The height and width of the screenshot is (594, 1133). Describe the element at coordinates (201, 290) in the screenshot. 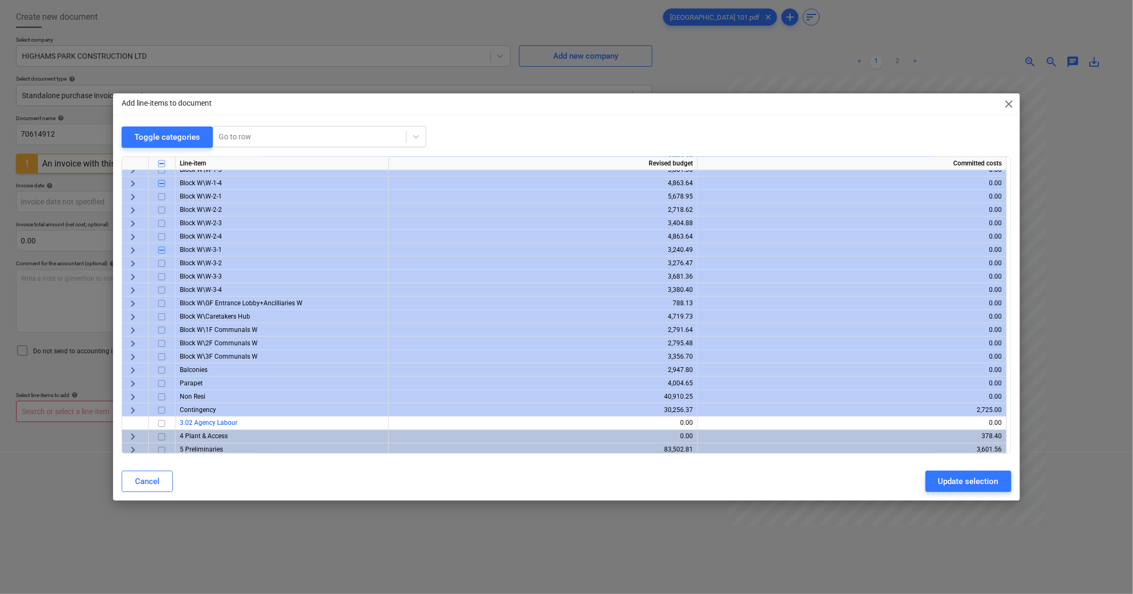

I see `span: Block W\W-3-4` at that location.